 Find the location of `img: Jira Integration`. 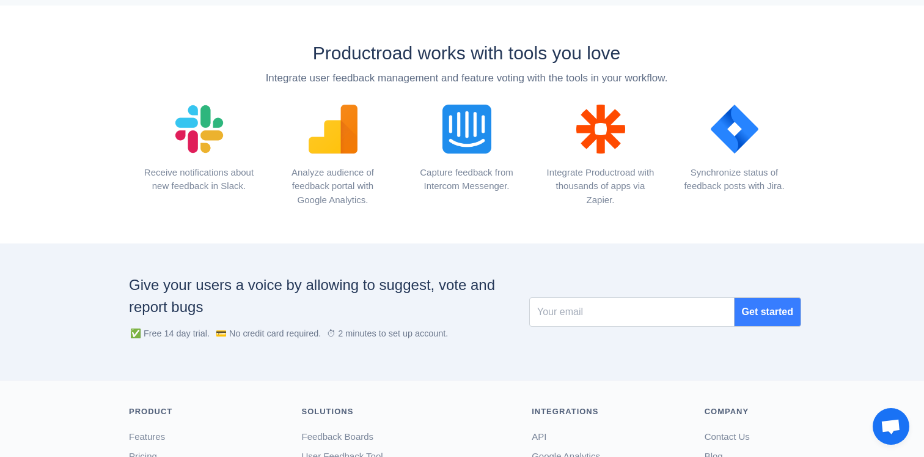

img: Jira Integration is located at coordinates (735, 129).